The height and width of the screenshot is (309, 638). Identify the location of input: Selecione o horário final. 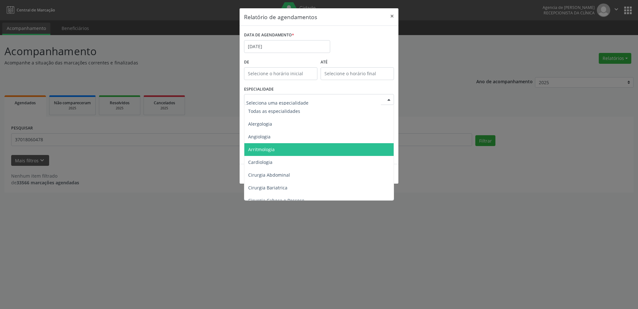
(358, 74).